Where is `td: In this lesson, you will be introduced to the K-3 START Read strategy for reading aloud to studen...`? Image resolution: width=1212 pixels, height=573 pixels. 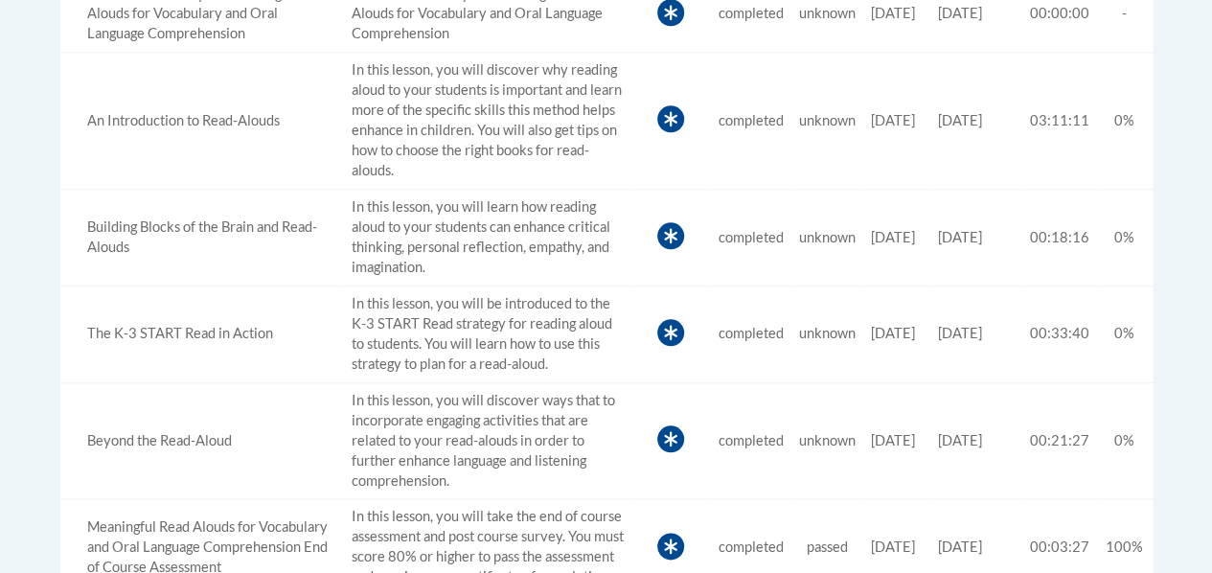 td: In this lesson, you will be introduced to the K-3 START Read strategy for reading aloud to studen... is located at coordinates (488, 334).